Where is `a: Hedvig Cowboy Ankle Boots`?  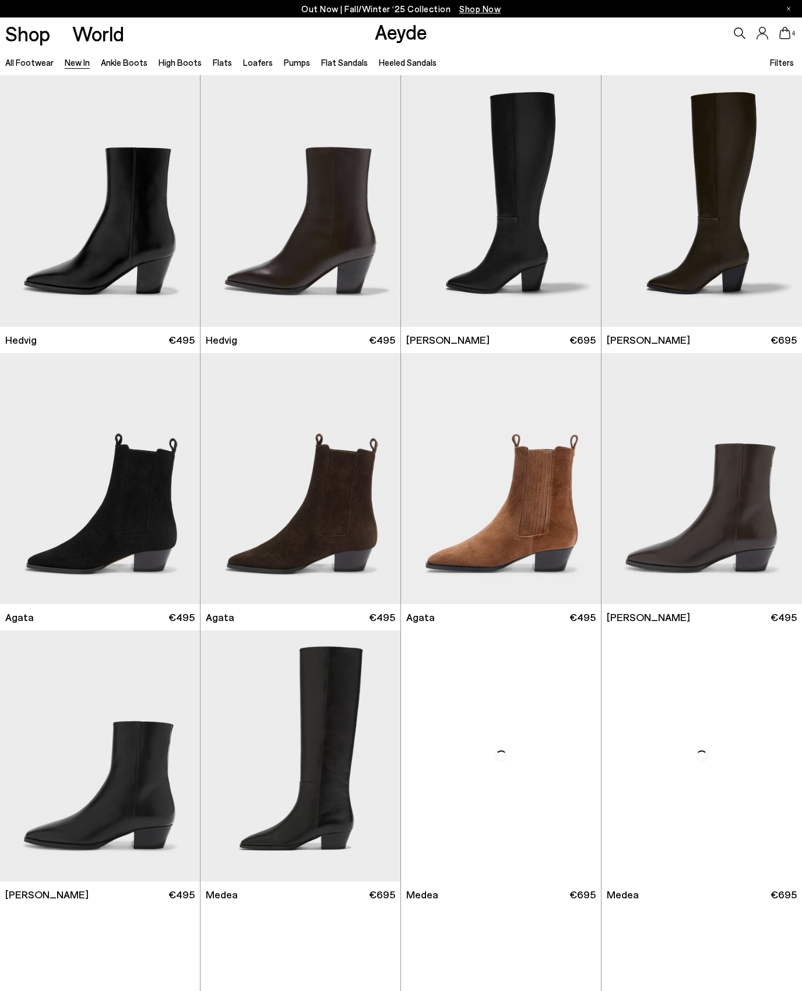 a: Hedvig Cowboy Ankle Boots is located at coordinates (300, 200).